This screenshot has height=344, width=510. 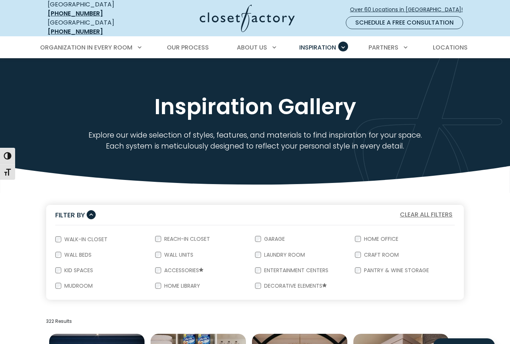 What do you see at coordinates (255, 48) in the screenshot?
I see `nav: Primary Menu` at bounding box center [255, 48].